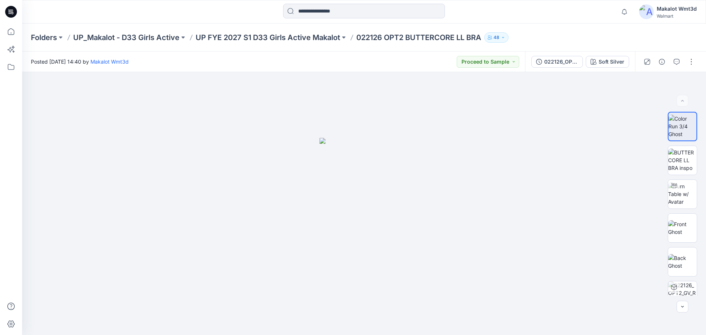 The image size is (706, 335). Describe the element at coordinates (419, 37) in the screenshot. I see `p: 022126 OPT2 BUTTERCORE LL BRA` at that location.